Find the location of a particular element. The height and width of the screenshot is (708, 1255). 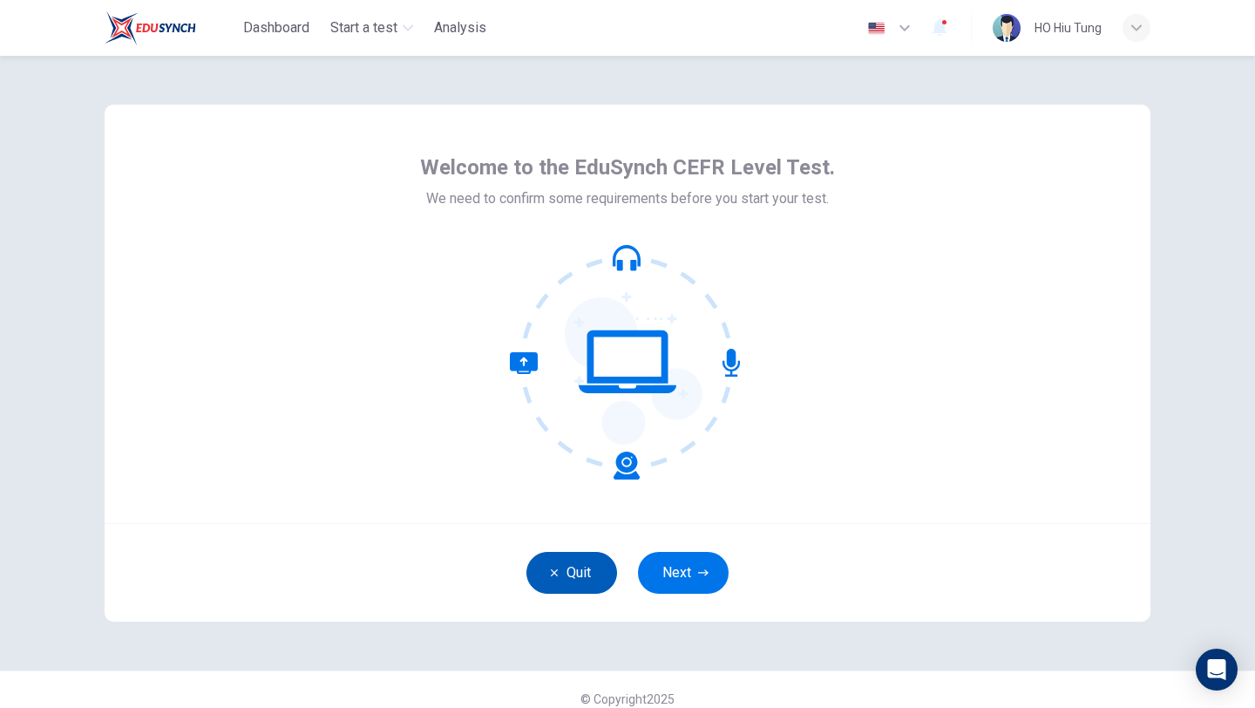

button: Start a test is located at coordinates (371, 28).